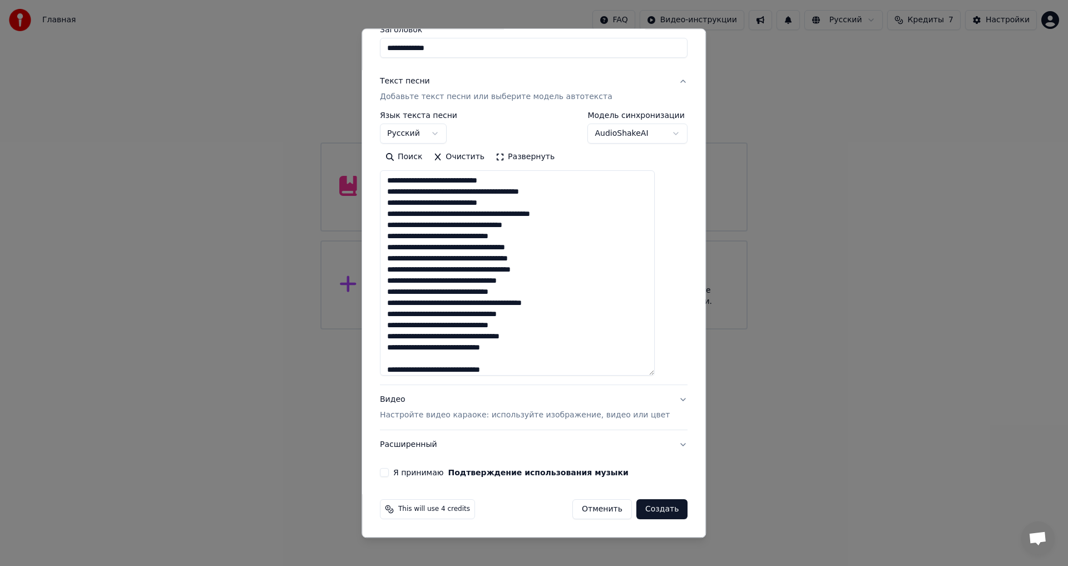  What do you see at coordinates (533, 248) in the screenshot?
I see `div: Текст песниДобавьте текст песни или выберите модель автотекста` at bounding box center [533, 248].